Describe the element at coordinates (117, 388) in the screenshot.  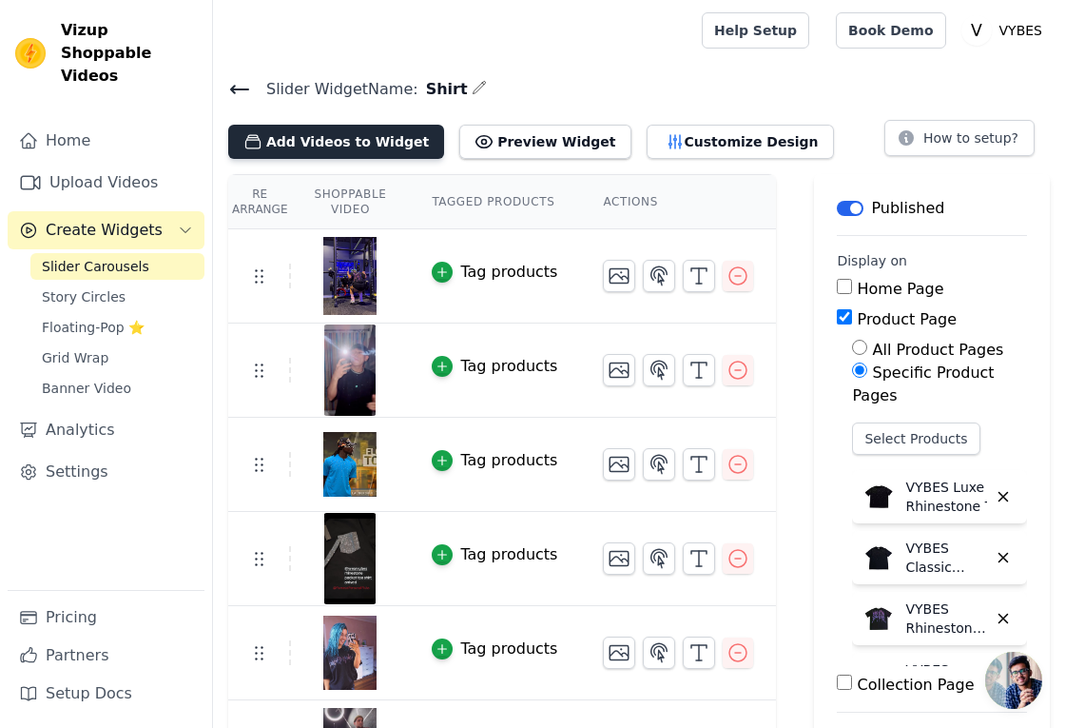
I see `a: Banner Video` at that location.